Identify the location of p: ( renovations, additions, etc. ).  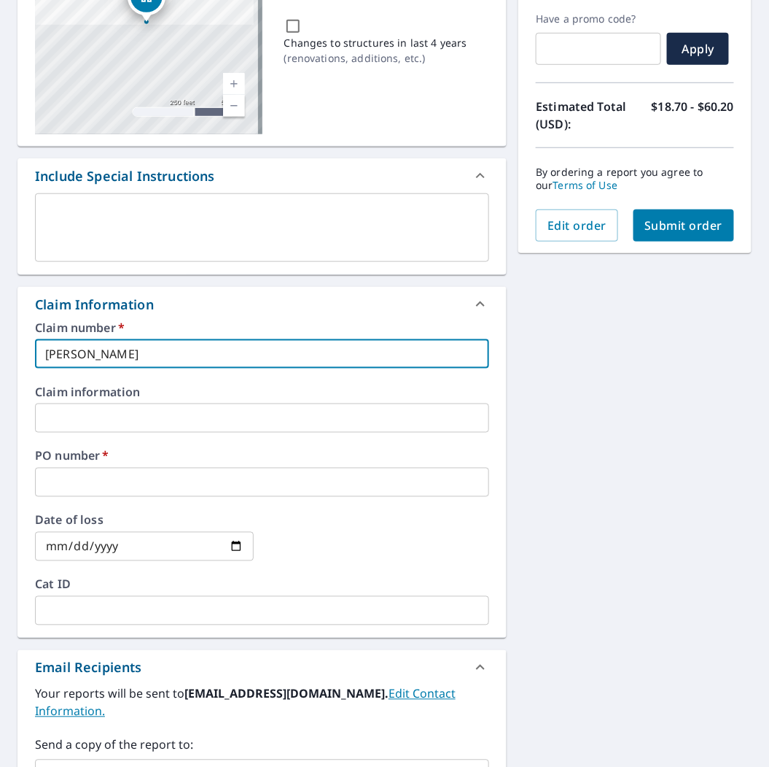
(376, 58).